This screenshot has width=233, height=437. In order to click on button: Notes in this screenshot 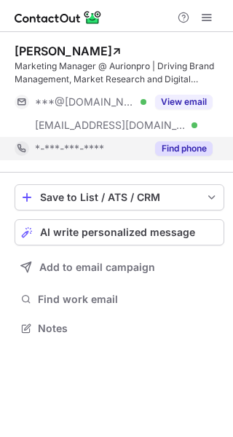, I will do `click(120, 329)`.